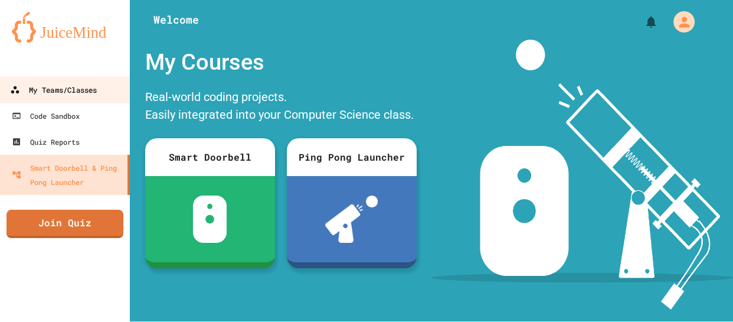 This screenshot has width=733, height=322. What do you see at coordinates (641, 22) in the screenshot?
I see `div: My Notifications` at bounding box center [641, 22].